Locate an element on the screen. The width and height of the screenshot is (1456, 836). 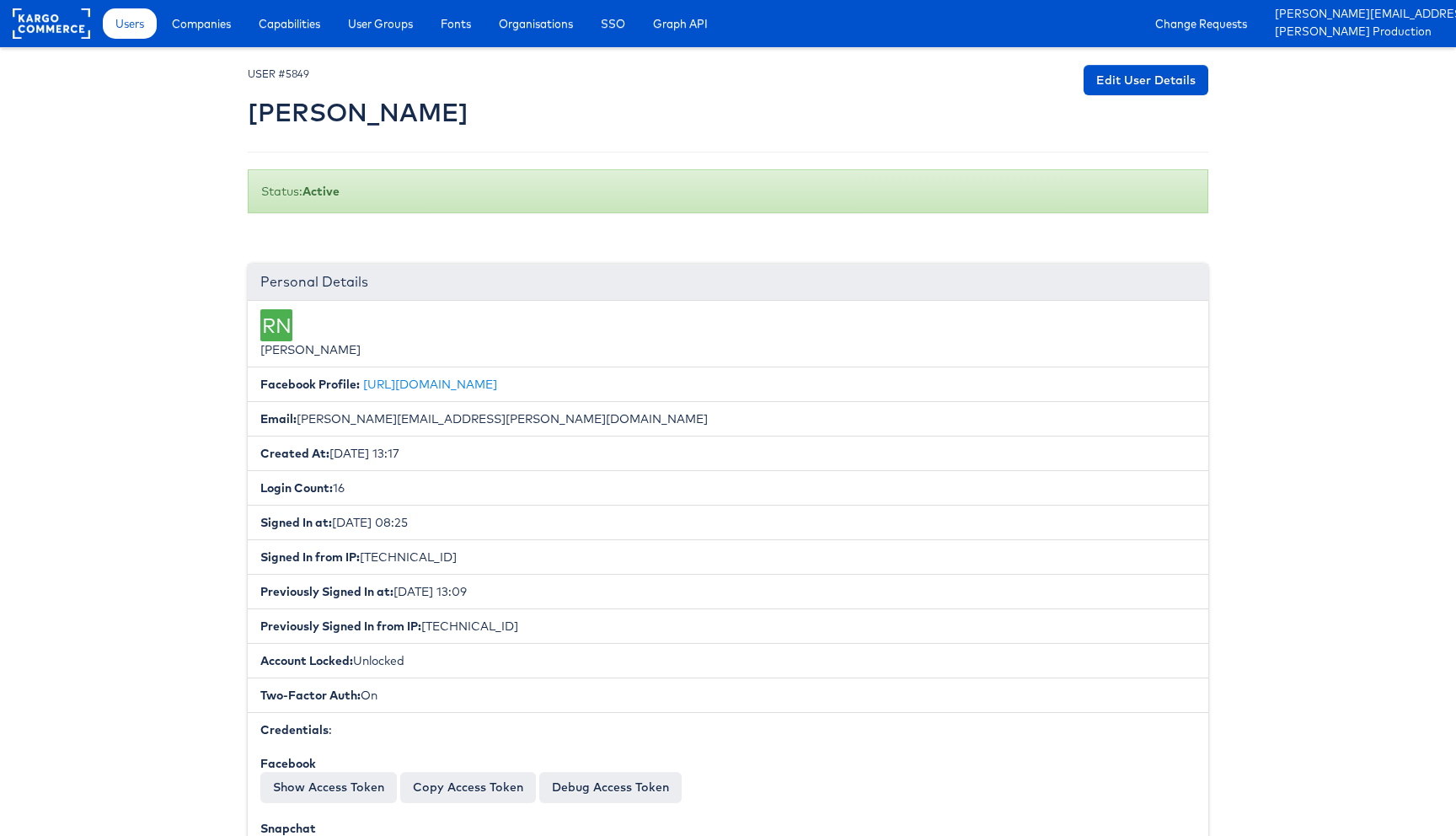
li: On is located at coordinates (728, 695).